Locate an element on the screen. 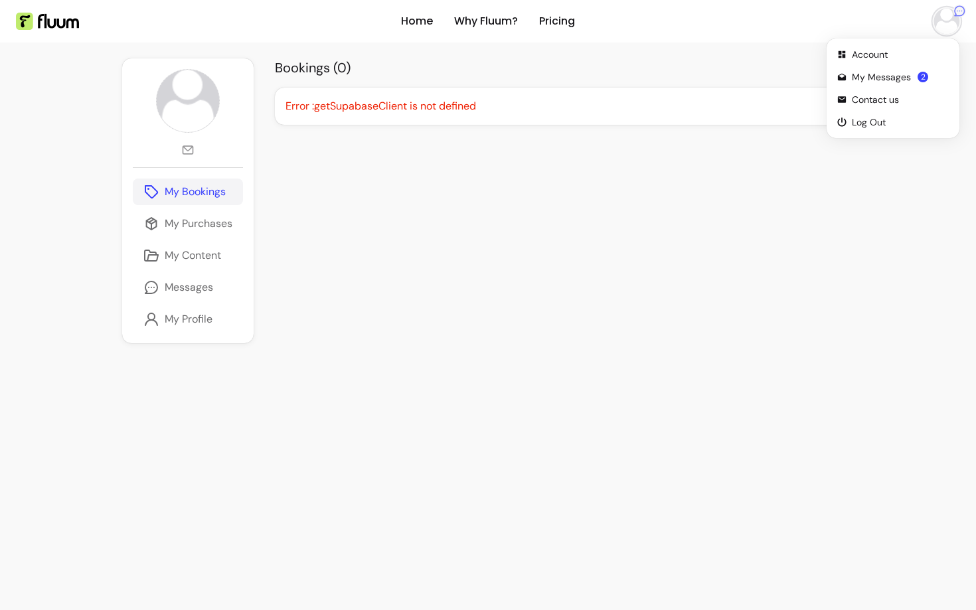  span: 2 is located at coordinates (923, 77).